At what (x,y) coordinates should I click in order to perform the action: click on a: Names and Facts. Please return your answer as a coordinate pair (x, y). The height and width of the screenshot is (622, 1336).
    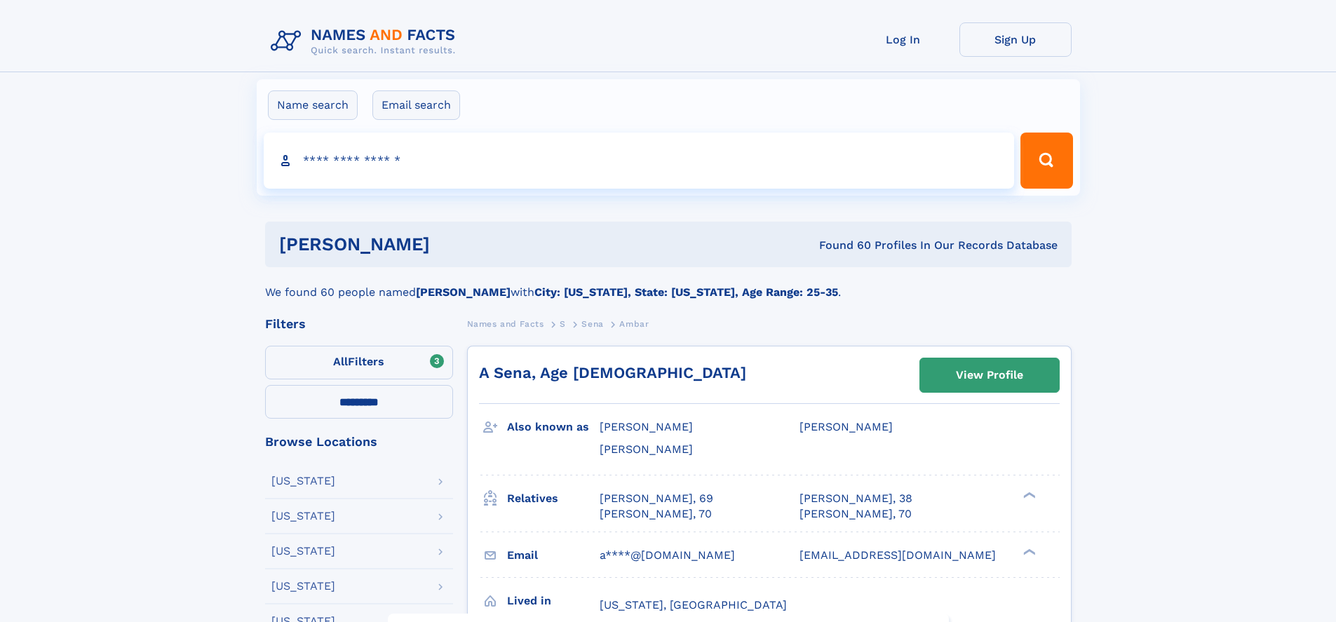
    Looking at the image, I should click on (506, 323).